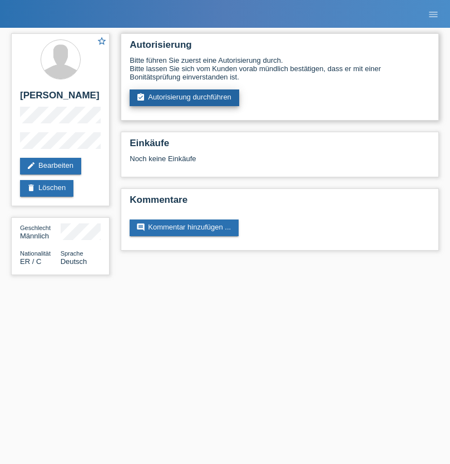  Describe the element at coordinates (433, 14) in the screenshot. I see `i: menu` at that location.